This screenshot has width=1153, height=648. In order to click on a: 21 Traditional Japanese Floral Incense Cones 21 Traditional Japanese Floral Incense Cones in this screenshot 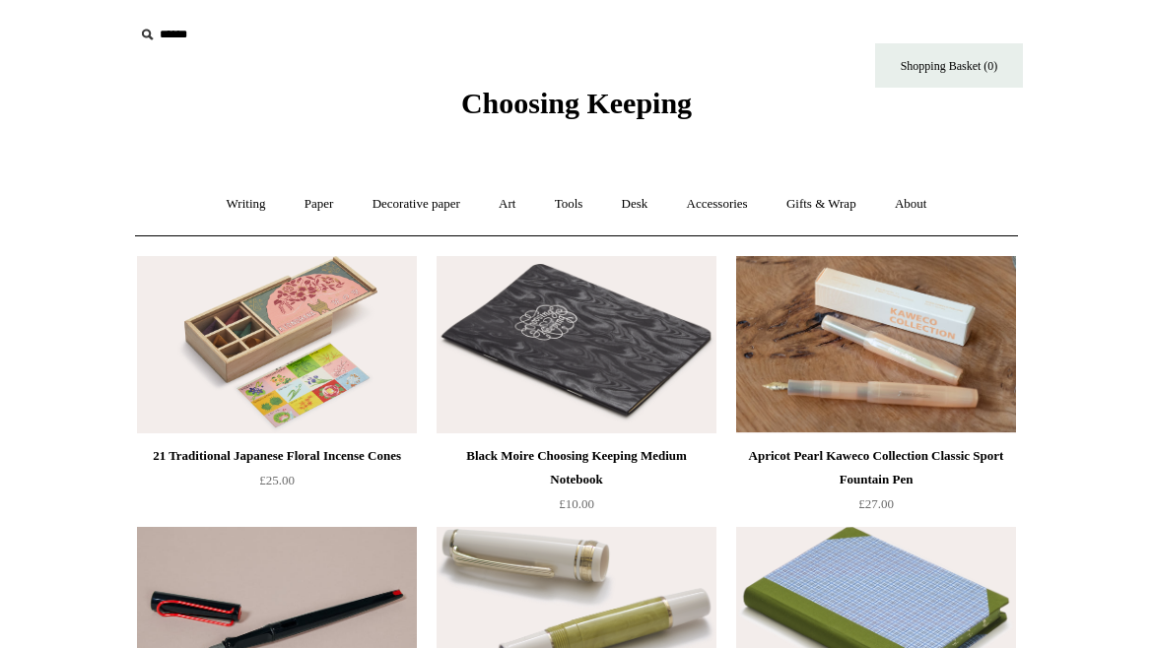, I will do `click(277, 345)`.